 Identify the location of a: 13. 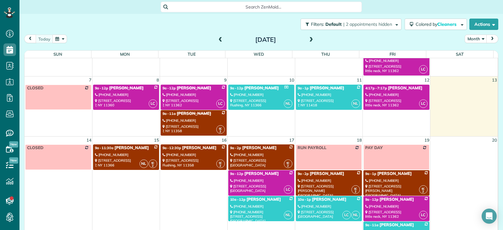
(495, 80).